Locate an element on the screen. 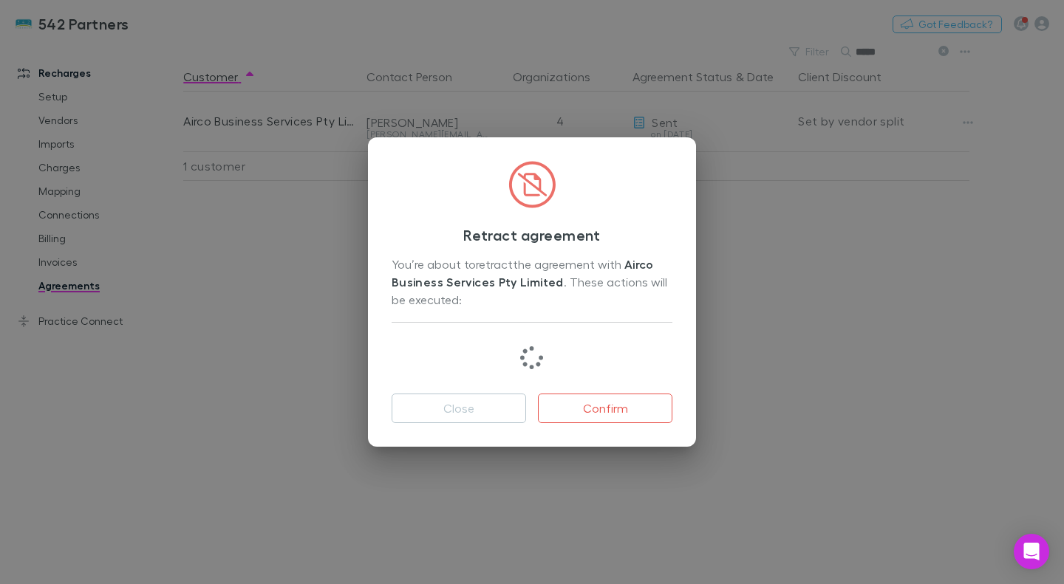 This screenshot has height=584, width=1064. button: Confirm is located at coordinates (605, 409).